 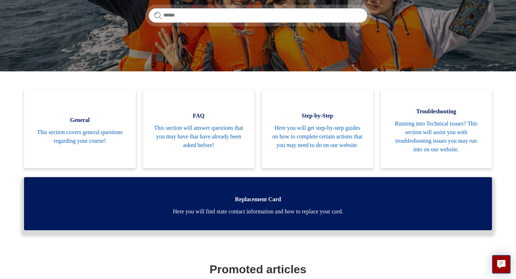 What do you see at coordinates (80, 136) in the screenshot?
I see `span: This section covers general questions regarding your course!` at bounding box center [80, 136].